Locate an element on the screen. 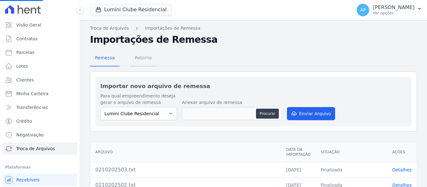 This screenshot has width=427, height=187. span: Parcelas is located at coordinates (25, 52).